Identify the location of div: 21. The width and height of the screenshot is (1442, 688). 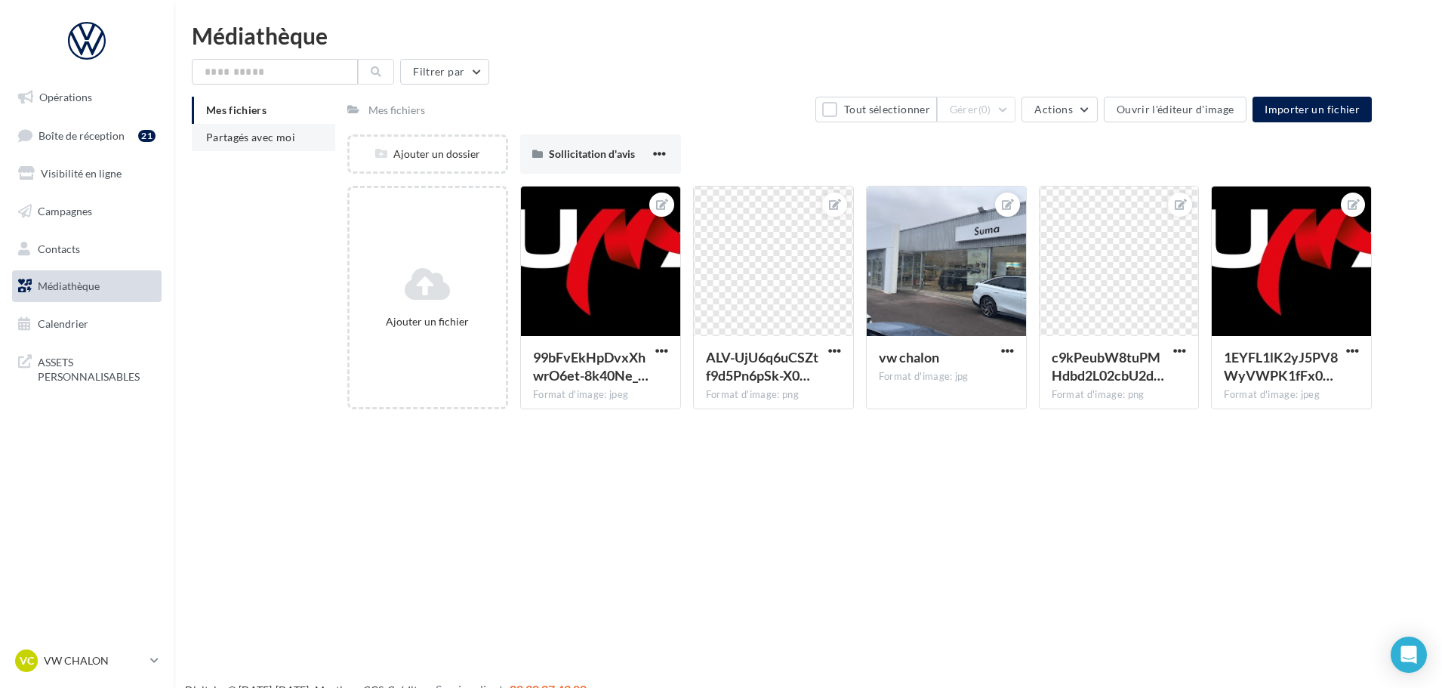
(146, 136).